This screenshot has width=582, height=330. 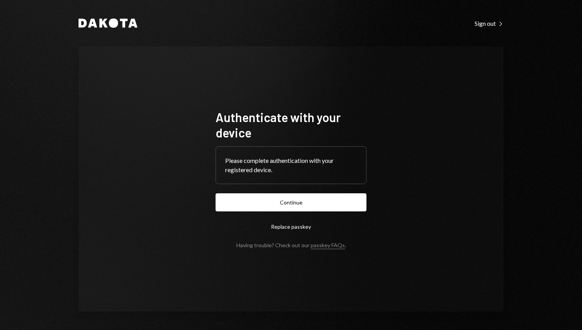 What do you see at coordinates (291, 226) in the screenshot?
I see `button: Replace passkey` at bounding box center [291, 226].